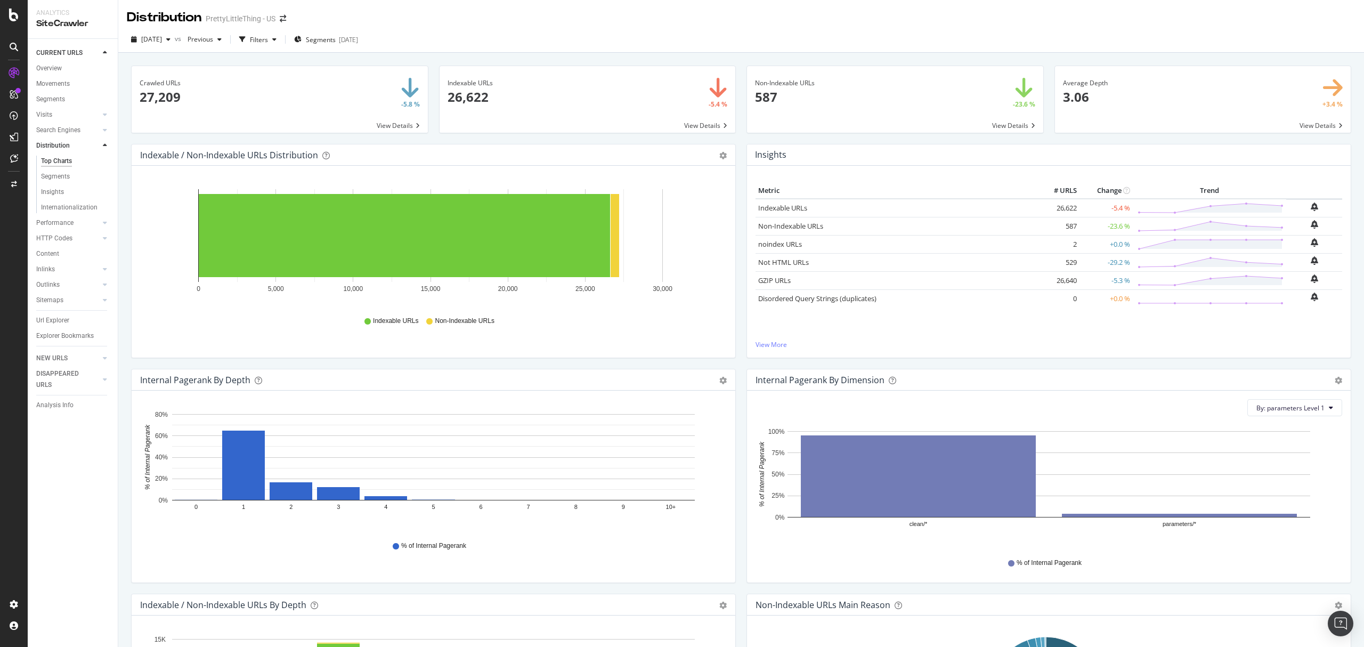  I want to click on div: Movements, so click(53, 84).